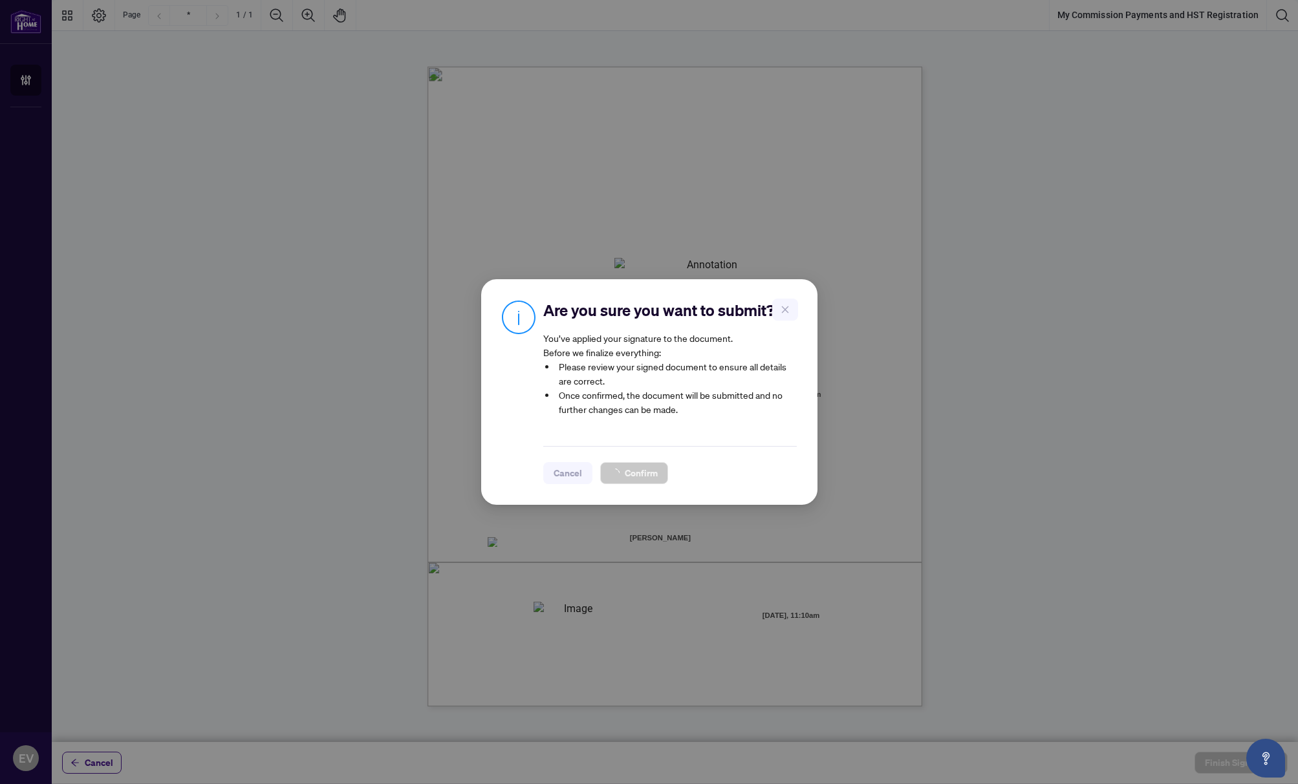  What do you see at coordinates (670, 310) in the screenshot?
I see `h2: Are you sure you want to submit?` at bounding box center [670, 310].